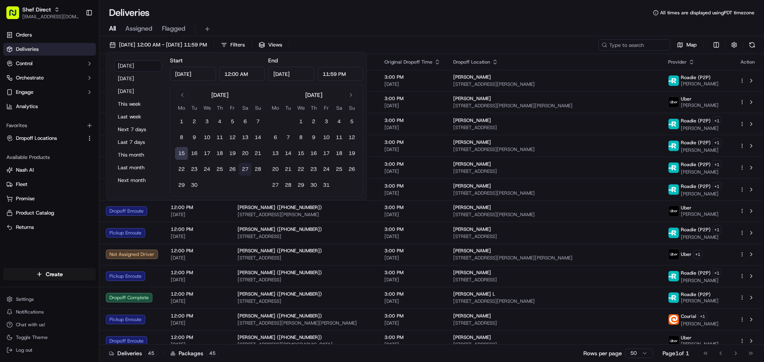 The width and height of the screenshot is (764, 362). Describe the element at coordinates (49, 228) in the screenshot. I see `button: Returns` at that location.